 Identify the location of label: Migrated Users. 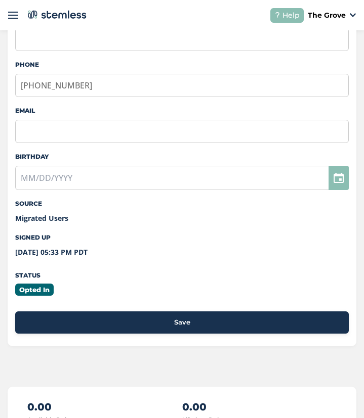
(41, 218).